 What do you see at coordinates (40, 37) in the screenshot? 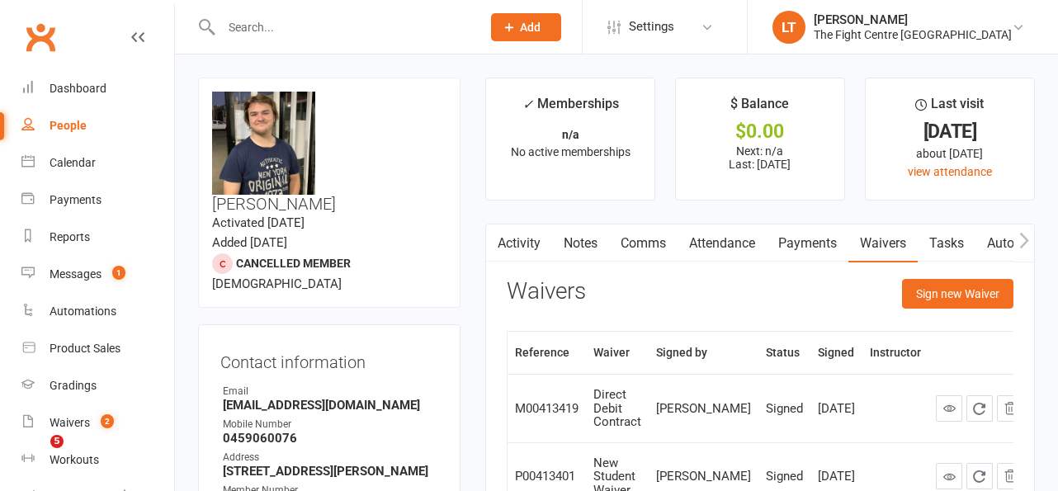
I see `a: Clubworx` at bounding box center [40, 37].